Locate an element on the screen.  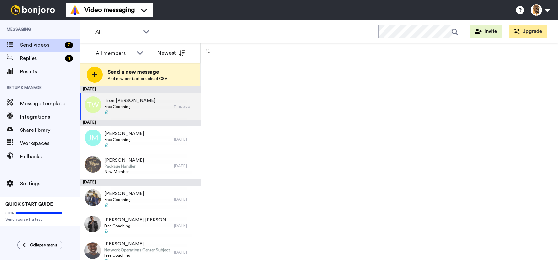
img: jm.png is located at coordinates (93, 138).